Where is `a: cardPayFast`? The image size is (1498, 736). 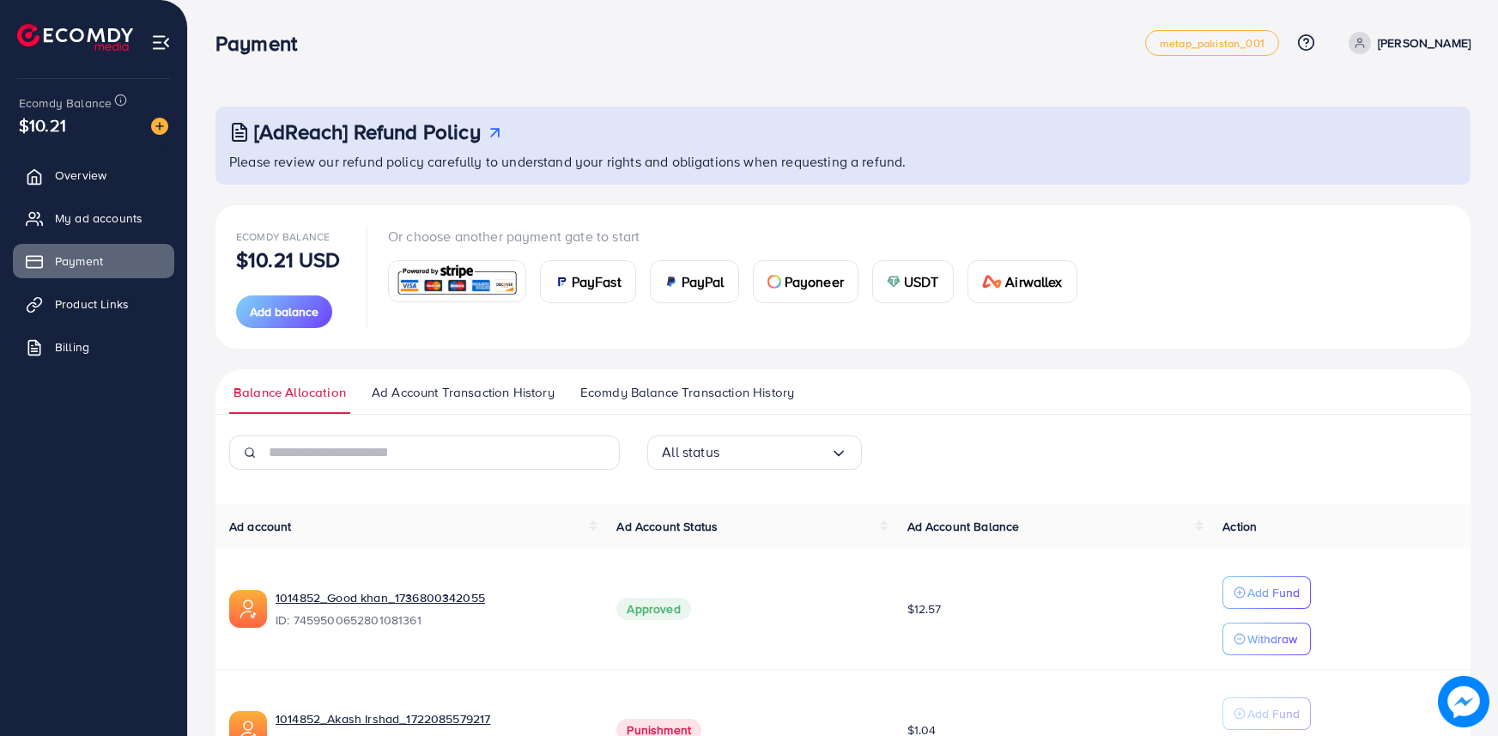 a: cardPayFast is located at coordinates (588, 282).